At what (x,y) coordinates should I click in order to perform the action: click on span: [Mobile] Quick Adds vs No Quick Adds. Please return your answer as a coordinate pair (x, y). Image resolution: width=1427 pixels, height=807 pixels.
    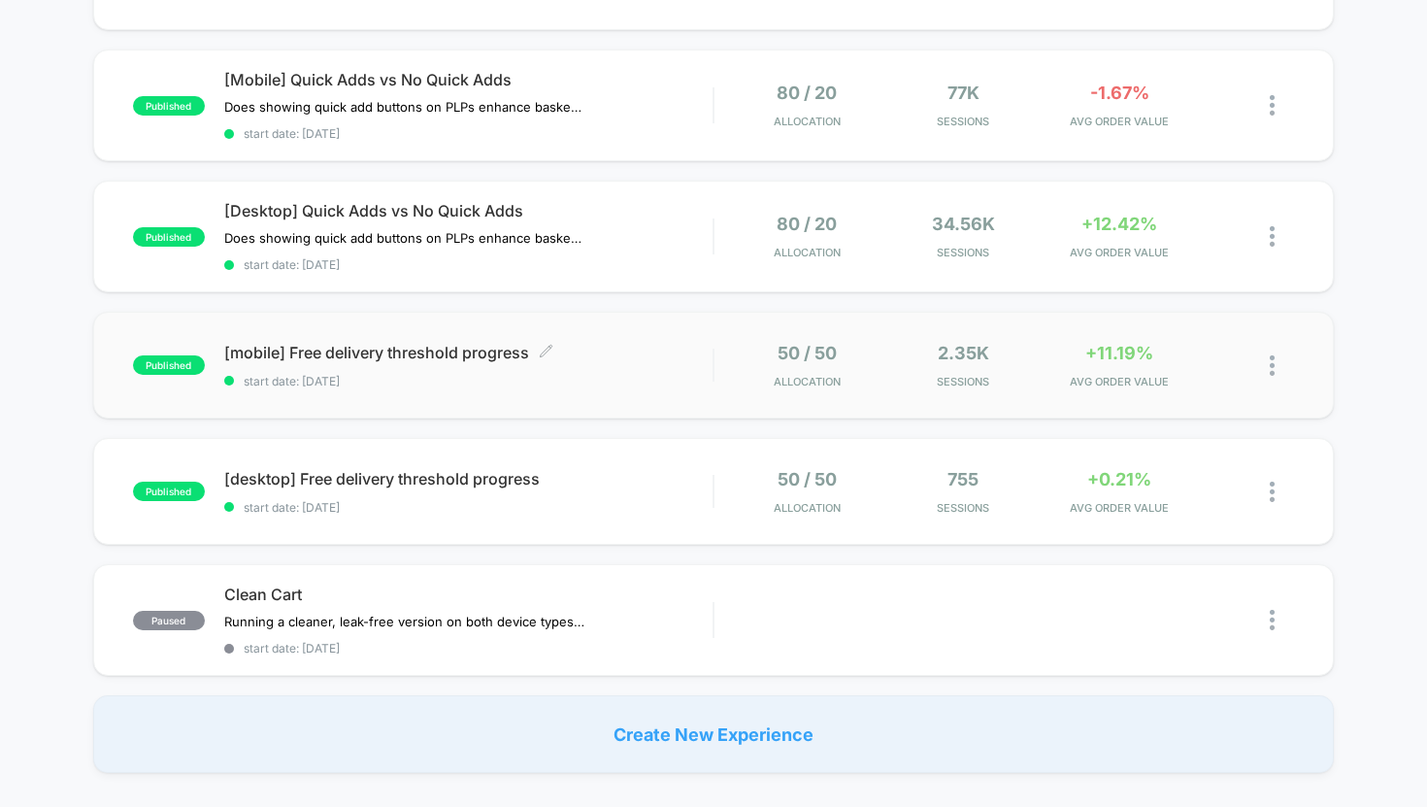
    Looking at the image, I should click on (469, 80).